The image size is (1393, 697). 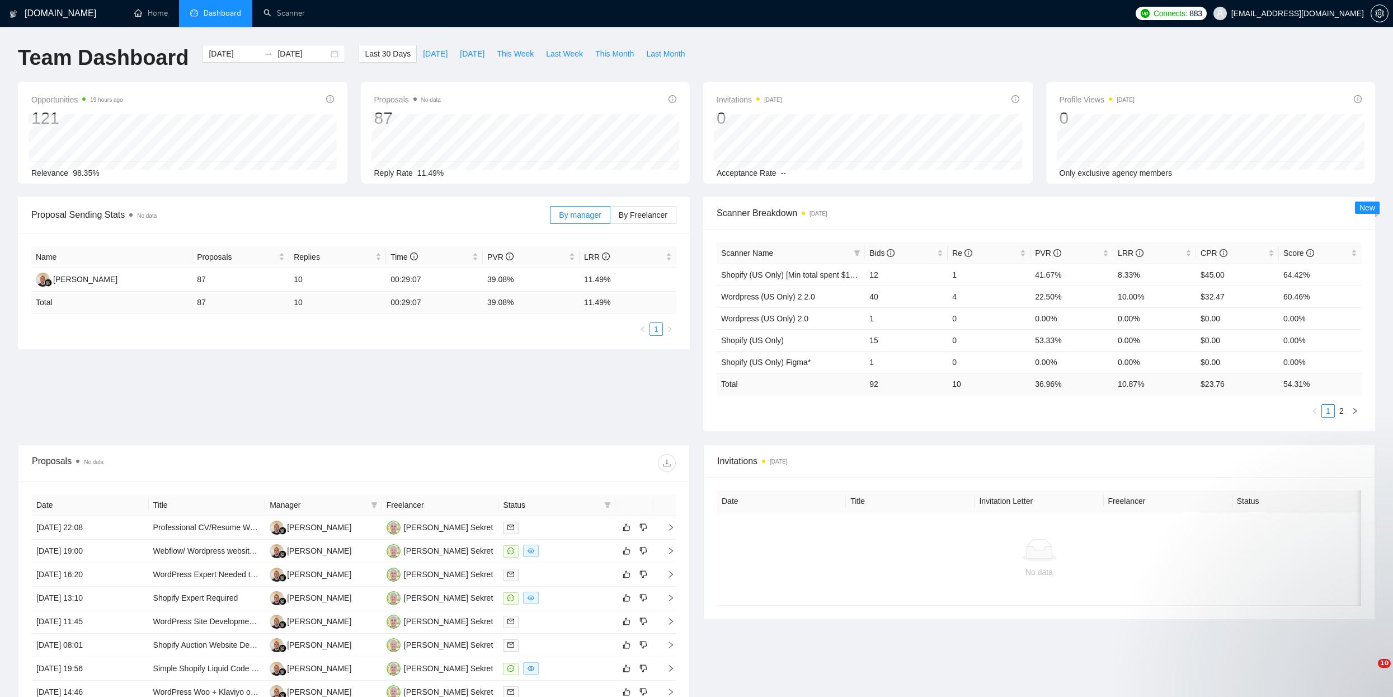 What do you see at coordinates (1039, 461) in the screenshot?
I see `span: Invitations` at bounding box center [1039, 461].